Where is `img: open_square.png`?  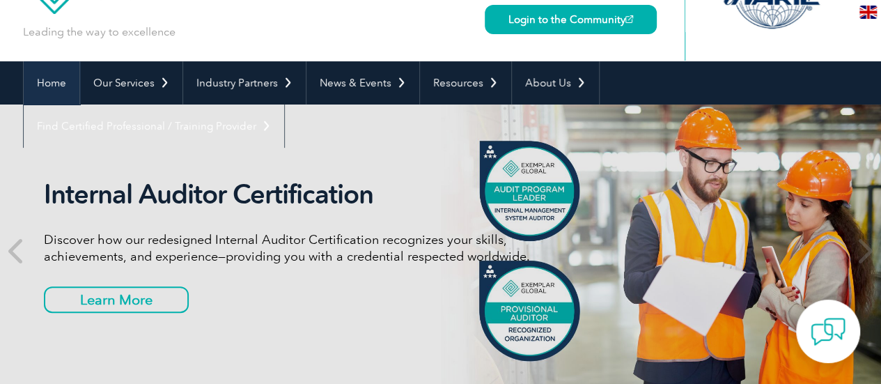
img: open_square.png is located at coordinates (629, 19).